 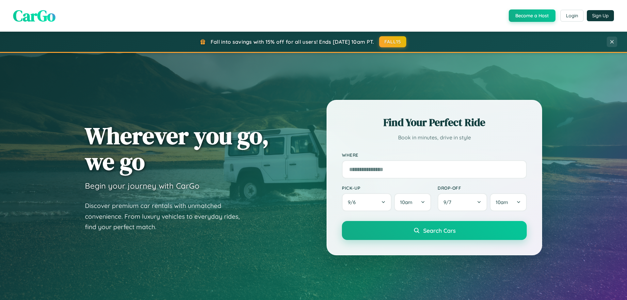 What do you see at coordinates (367, 202) in the screenshot?
I see `button: 9/6` at bounding box center [367, 202].